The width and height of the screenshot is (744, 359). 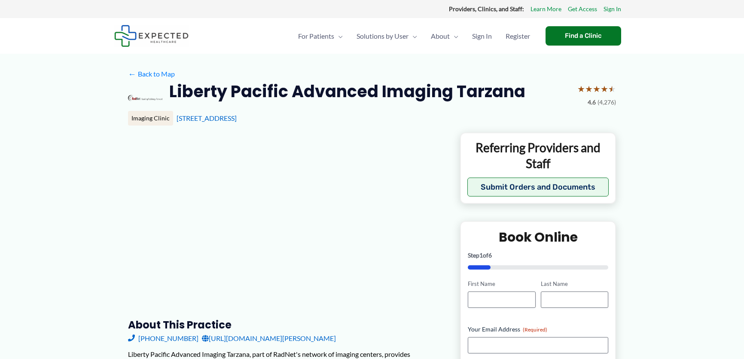 What do you see at coordinates (501, 284) in the screenshot?
I see `label: First Name` at bounding box center [501, 284].